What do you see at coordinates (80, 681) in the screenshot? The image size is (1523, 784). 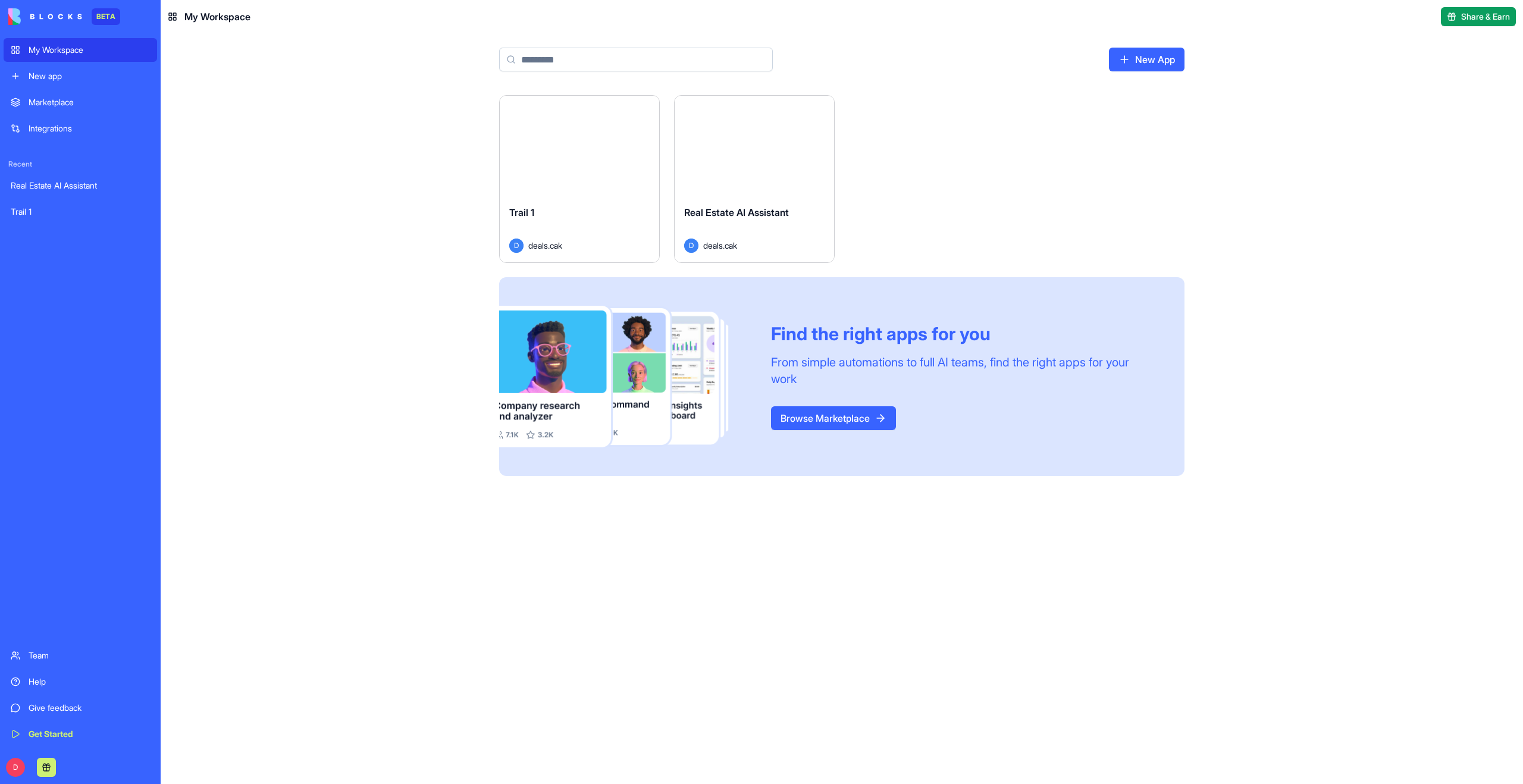 I see `a: Help` at bounding box center [80, 681].